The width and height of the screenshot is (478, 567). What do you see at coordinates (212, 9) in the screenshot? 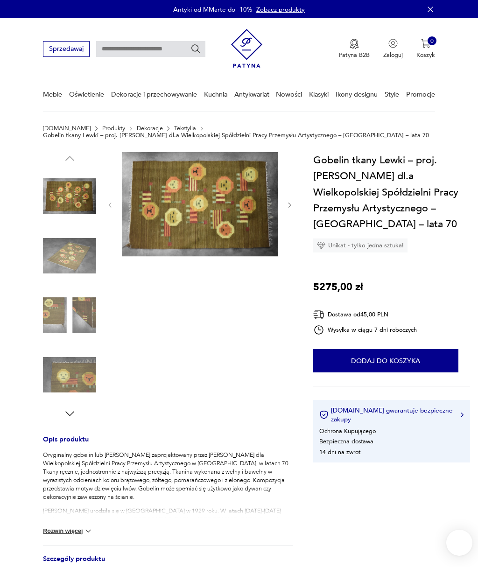
I see `p: Antyki od MMarte do -10%` at bounding box center [212, 9].